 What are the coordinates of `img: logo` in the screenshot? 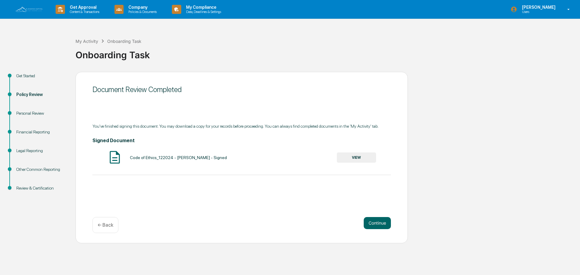 It's located at (29, 9).